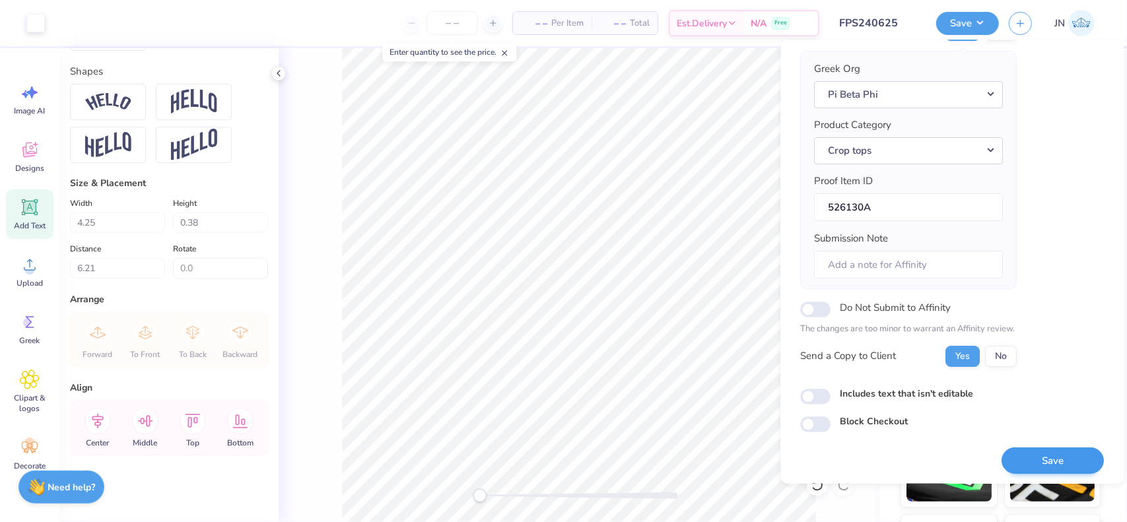  I want to click on label: Block Checkout, so click(874, 420).